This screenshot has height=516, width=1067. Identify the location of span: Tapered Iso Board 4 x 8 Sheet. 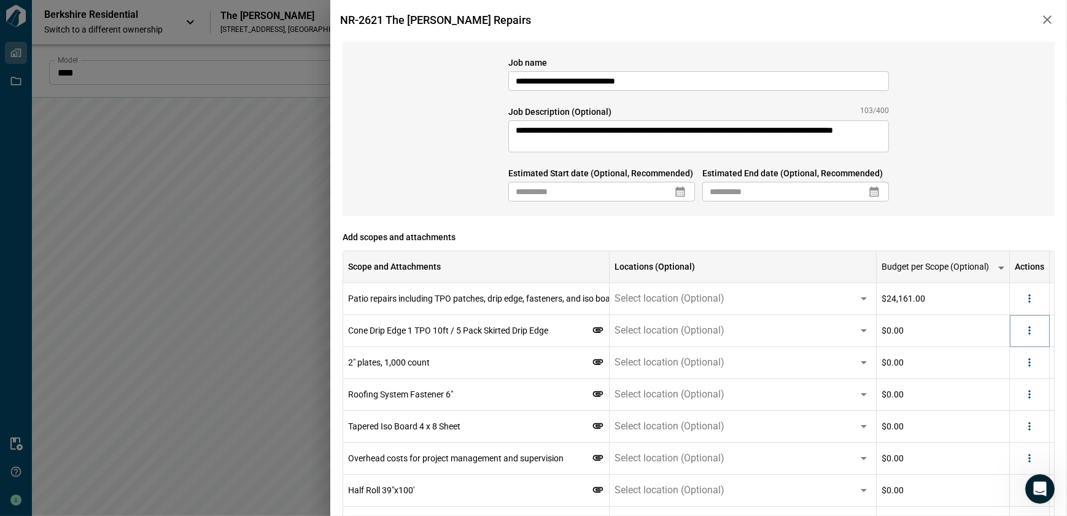
(404, 426).